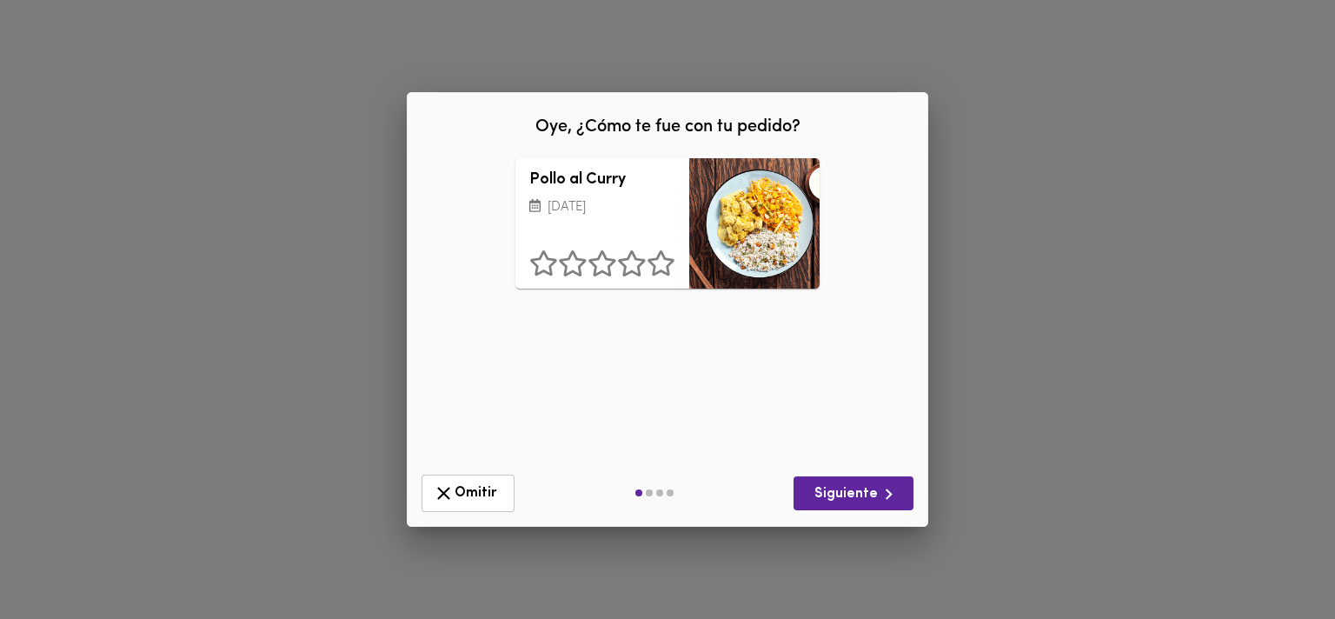 The image size is (1335, 619). What do you see at coordinates (854, 494) in the screenshot?
I see `span: Siguiente` at bounding box center [854, 494].